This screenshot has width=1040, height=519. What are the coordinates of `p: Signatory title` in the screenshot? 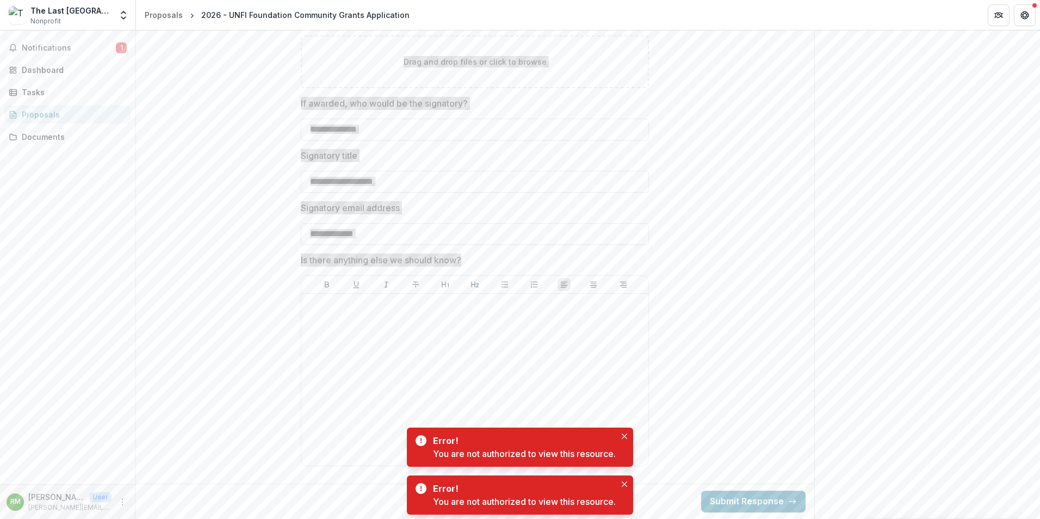 It's located at (329, 156).